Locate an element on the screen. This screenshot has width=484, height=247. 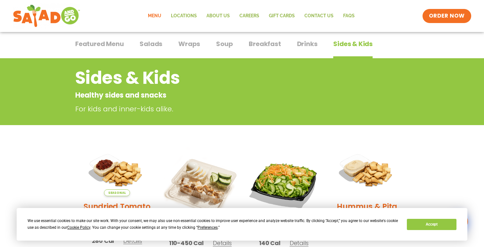
a: Contact Us is located at coordinates (319, 16).